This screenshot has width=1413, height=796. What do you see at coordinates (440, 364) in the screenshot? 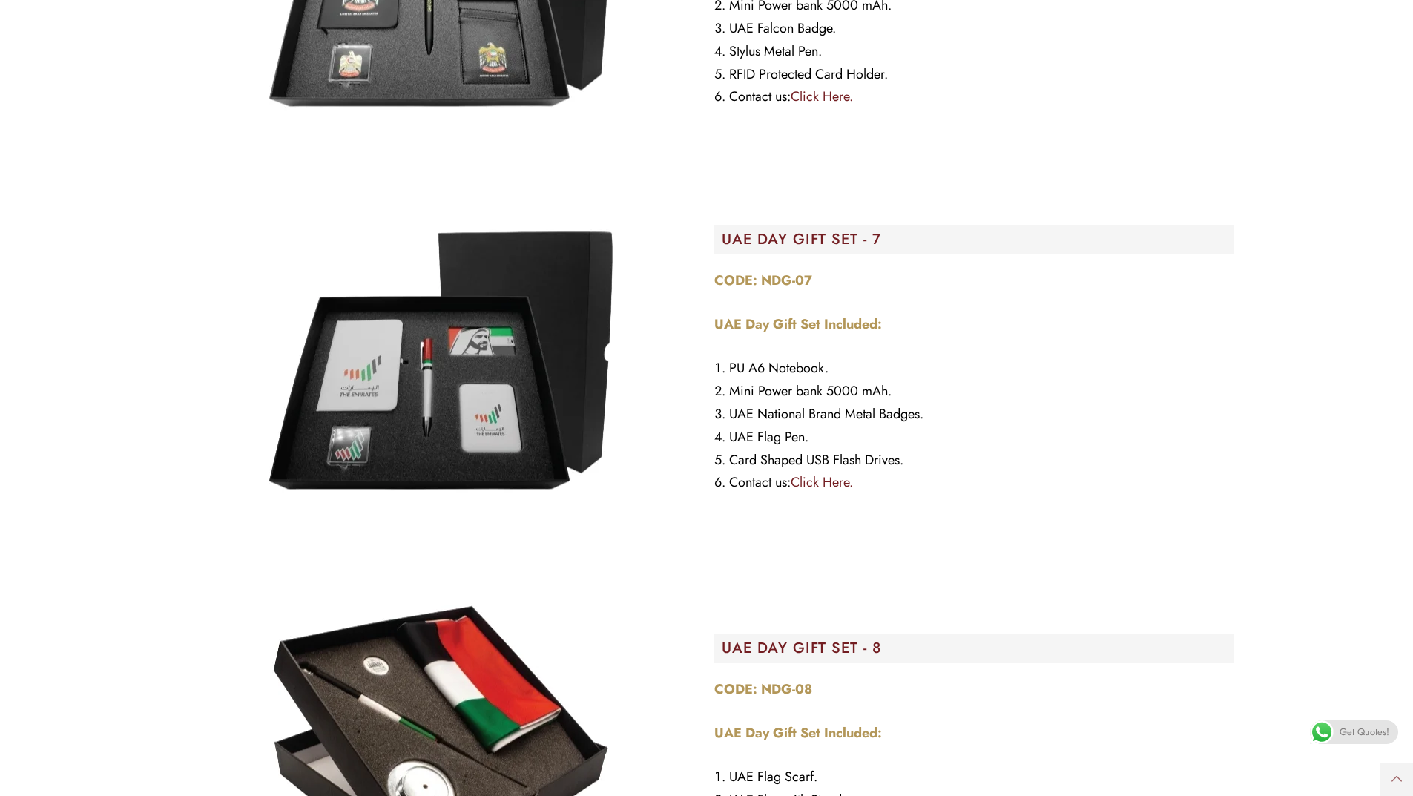
I see `img: NDG-07` at bounding box center [440, 364].